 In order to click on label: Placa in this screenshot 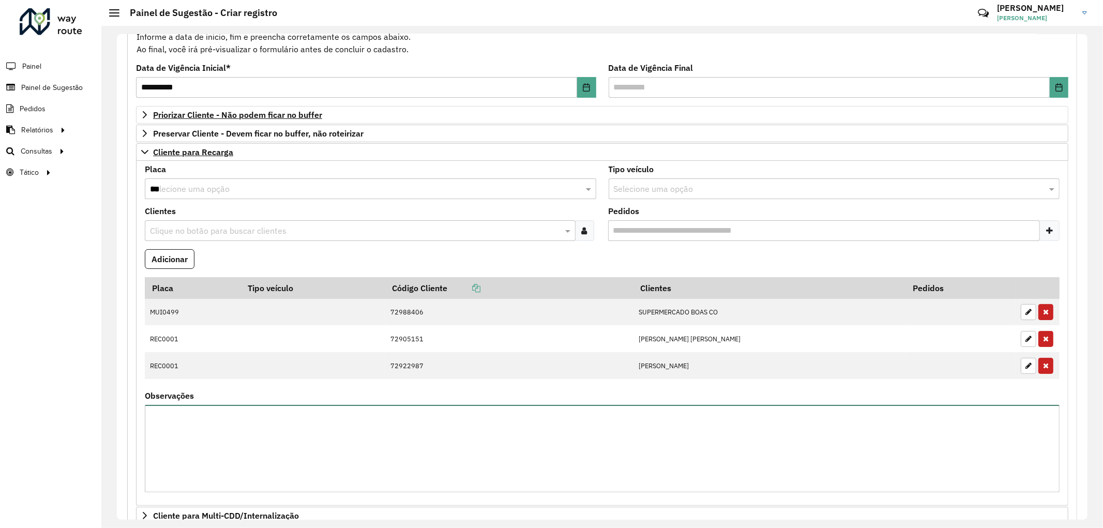, I will do `click(155, 169)`.